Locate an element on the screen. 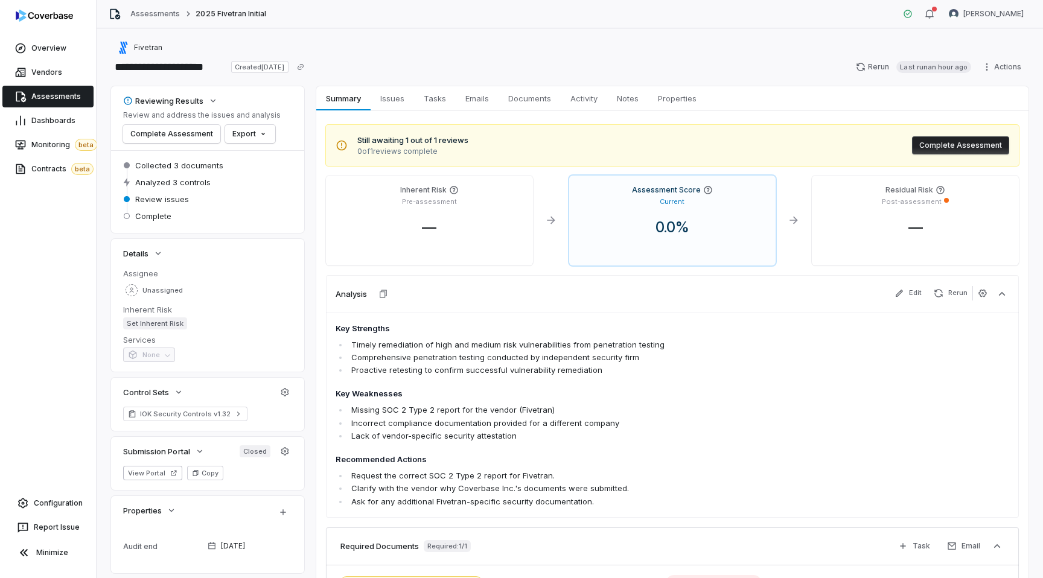  span: Documents is located at coordinates (529, 98).